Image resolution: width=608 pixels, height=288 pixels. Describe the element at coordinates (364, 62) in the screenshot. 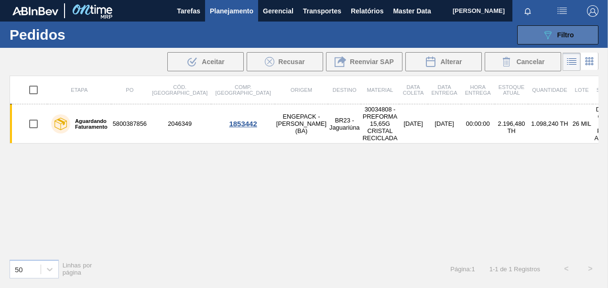

I see `div: Reenviar SAP` at that location.